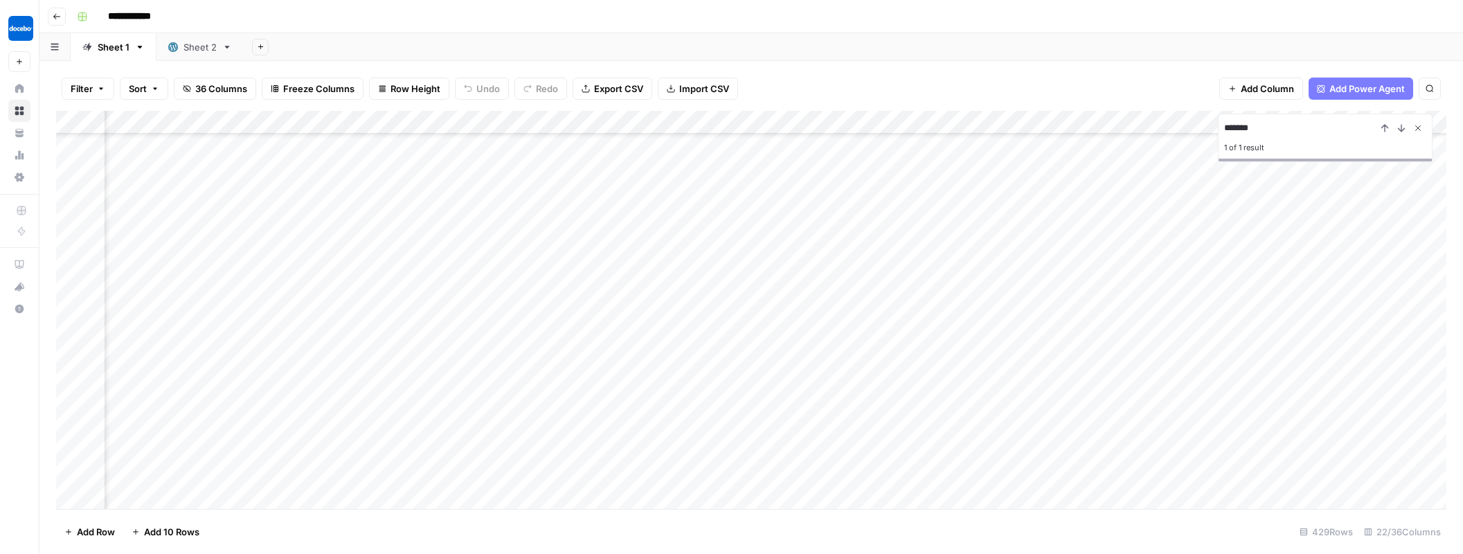 The height and width of the screenshot is (554, 1463). What do you see at coordinates (612, 89) in the screenshot?
I see `button: Export CSV` at bounding box center [612, 89].